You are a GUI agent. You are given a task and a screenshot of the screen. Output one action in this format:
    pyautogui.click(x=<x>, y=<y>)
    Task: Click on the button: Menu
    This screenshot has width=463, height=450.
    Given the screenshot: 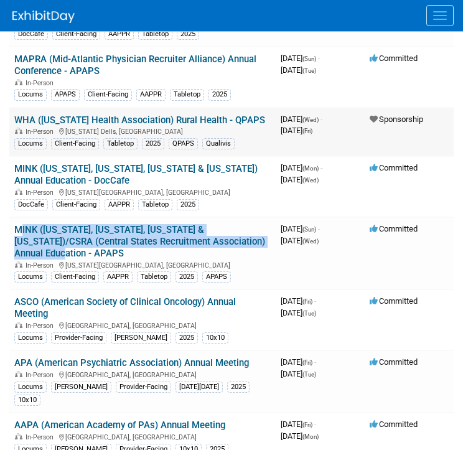 What is the action you would take?
    pyautogui.click(x=440, y=16)
    